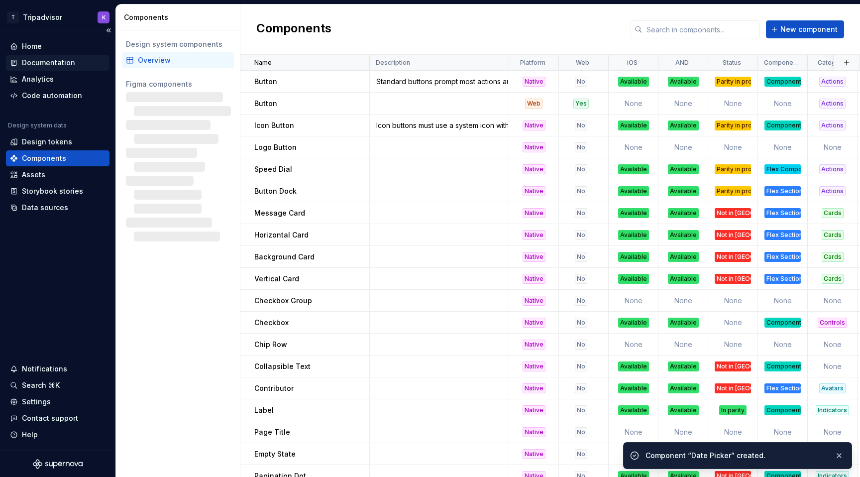 This screenshot has width=860, height=477. Describe the element at coordinates (282, 366) in the screenshot. I see `p: Collapsible Text` at that location.